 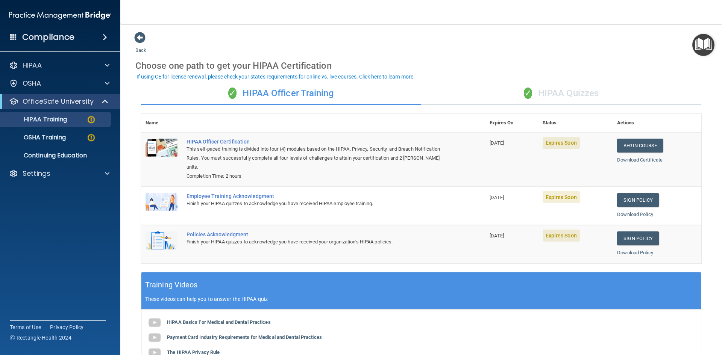 I want to click on a: Terms of Use, so click(x=25, y=327).